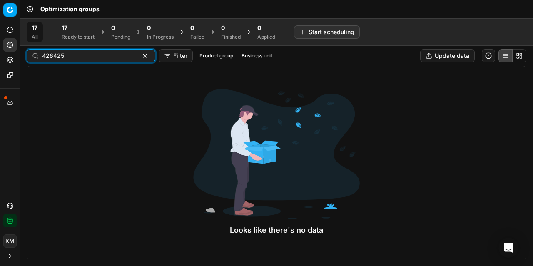 The width and height of the screenshot is (533, 266). What do you see at coordinates (266, 37) in the screenshot?
I see `div: Applied` at bounding box center [266, 37].